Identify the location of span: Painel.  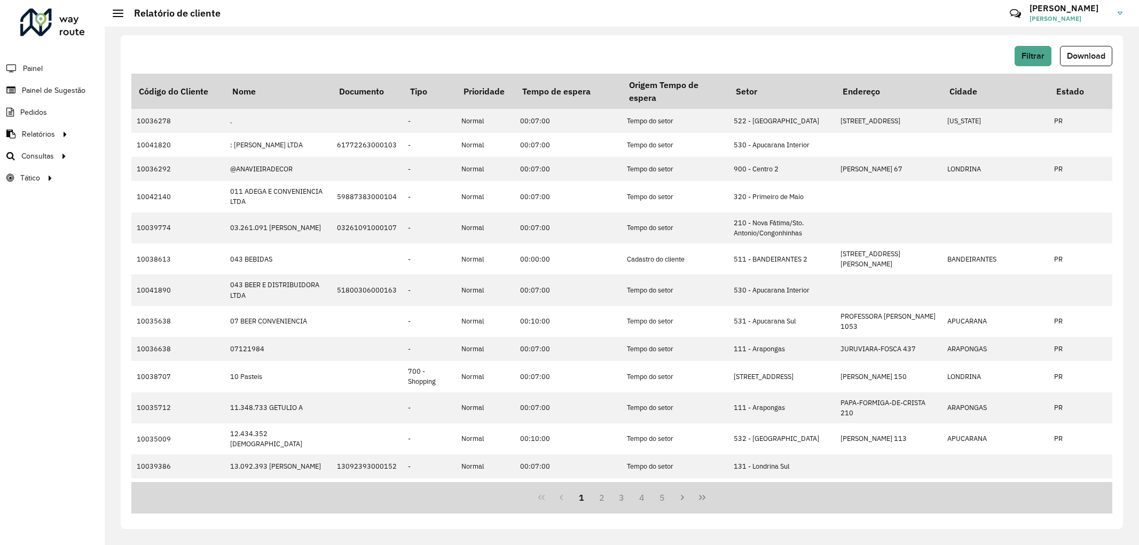
(33, 68).